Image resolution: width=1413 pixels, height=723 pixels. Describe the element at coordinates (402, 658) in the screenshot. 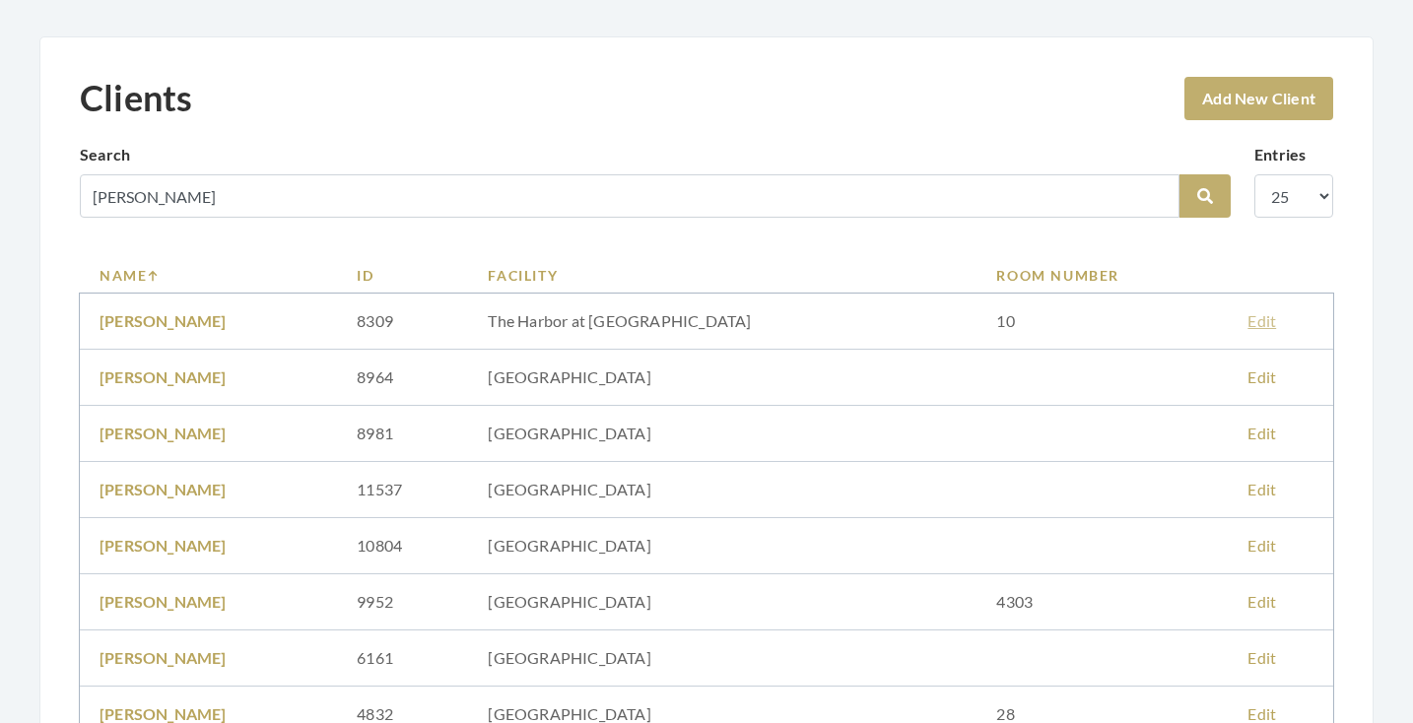

I see `td: 6161` at that location.